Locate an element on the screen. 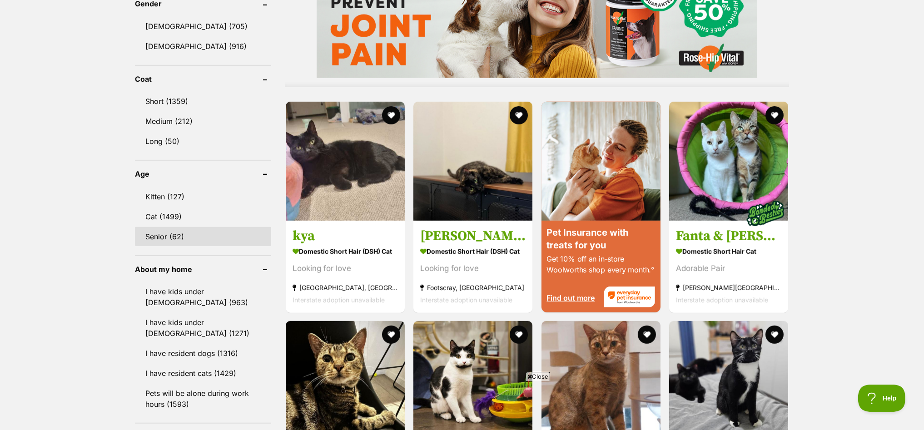 This screenshot has width=924, height=430. img: Fanta & Nina - Domestic Short Hair Cat is located at coordinates (729, 161).